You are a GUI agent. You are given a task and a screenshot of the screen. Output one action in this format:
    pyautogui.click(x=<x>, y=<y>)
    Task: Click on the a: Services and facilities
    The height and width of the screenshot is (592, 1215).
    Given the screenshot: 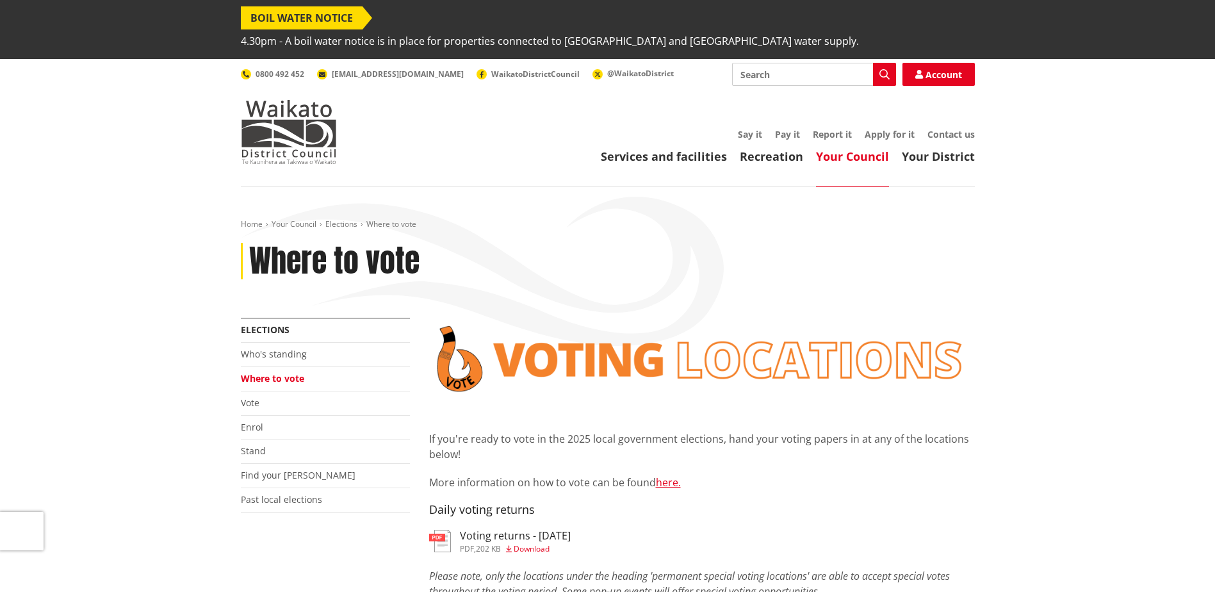 What is the action you would take?
    pyautogui.click(x=664, y=156)
    